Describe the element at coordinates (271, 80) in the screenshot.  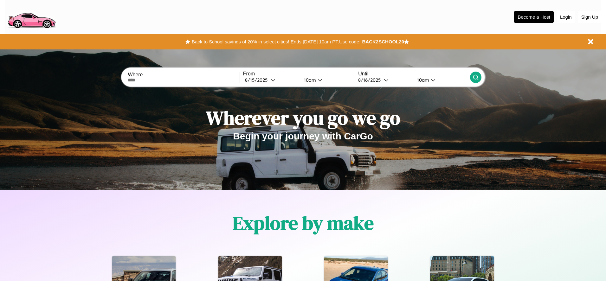
I see `button: 8/15/2025` at that location.